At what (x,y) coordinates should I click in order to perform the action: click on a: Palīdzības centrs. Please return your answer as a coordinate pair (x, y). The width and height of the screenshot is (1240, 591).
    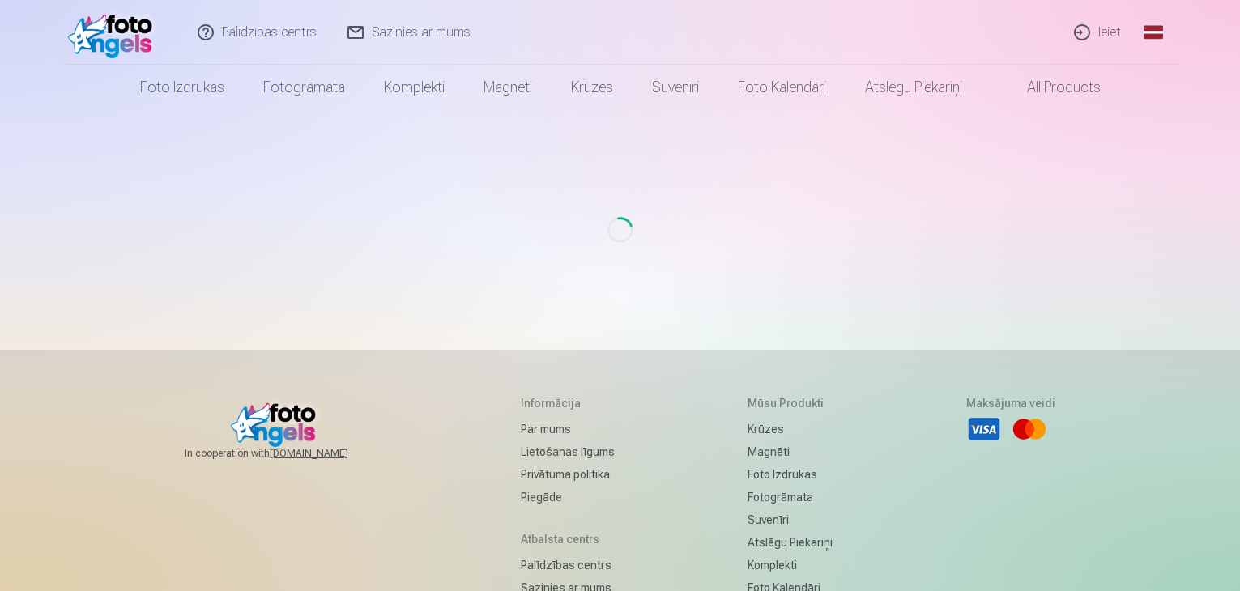
    Looking at the image, I should click on (568, 565).